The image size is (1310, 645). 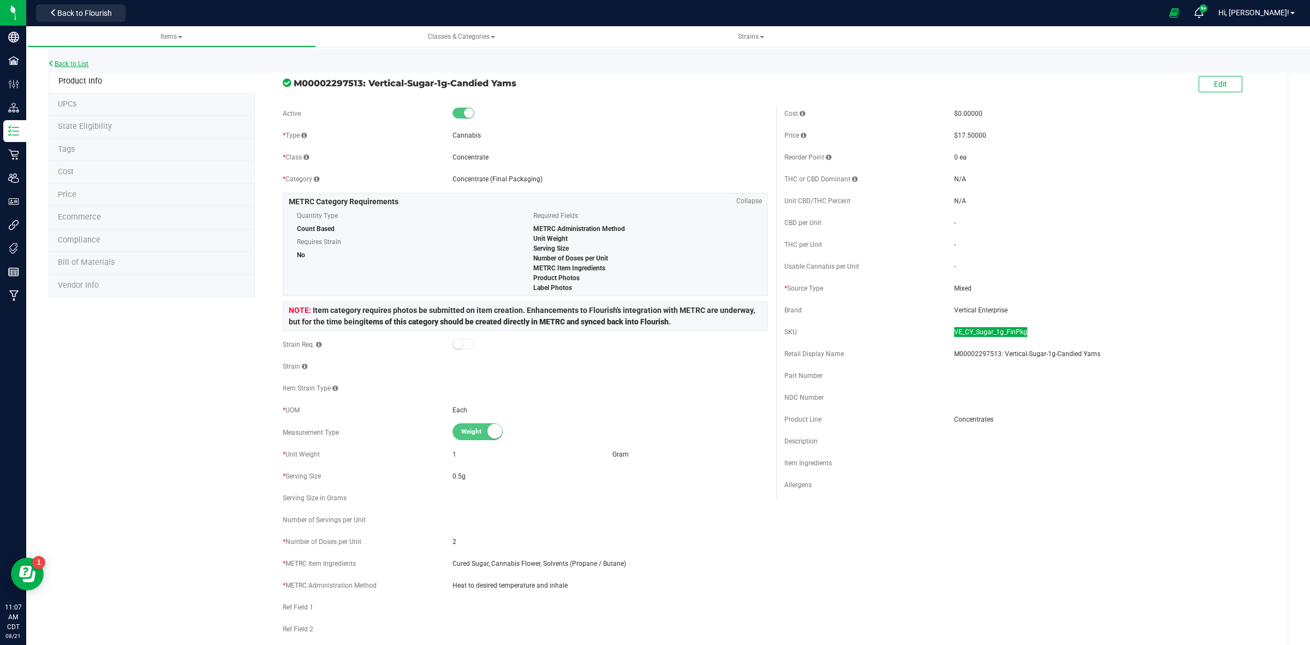 I want to click on inline-svg: Manufacturing, so click(x=14, y=295).